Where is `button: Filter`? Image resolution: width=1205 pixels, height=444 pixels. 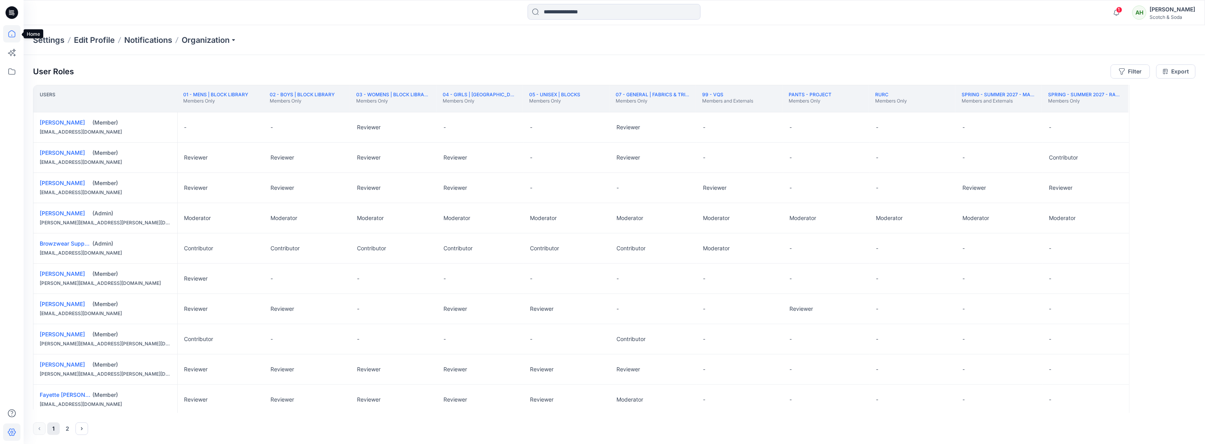 button: Filter is located at coordinates (1130, 72).